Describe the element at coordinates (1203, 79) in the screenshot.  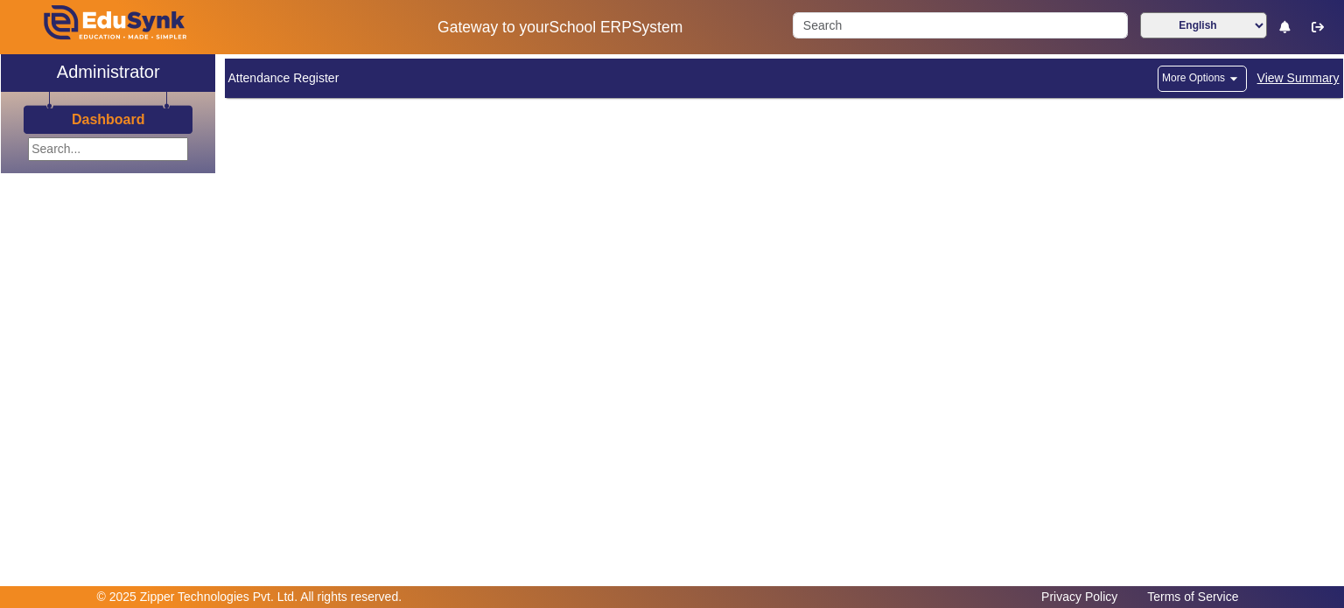
I see `button: More Options` at that location.